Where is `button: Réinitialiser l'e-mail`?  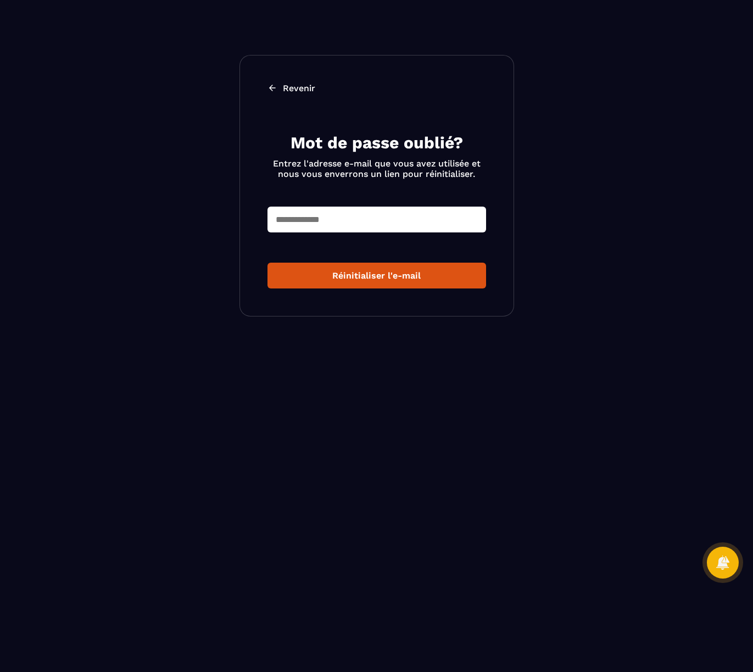 button: Réinitialiser l'e-mail is located at coordinates (377, 275).